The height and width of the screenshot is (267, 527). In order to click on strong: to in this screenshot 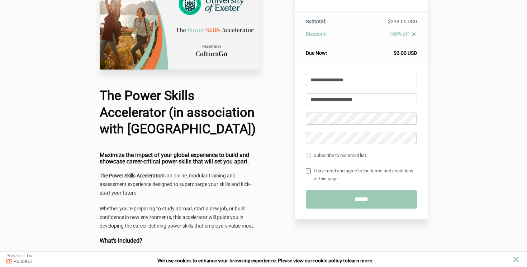, I will do `click(346, 260)`.